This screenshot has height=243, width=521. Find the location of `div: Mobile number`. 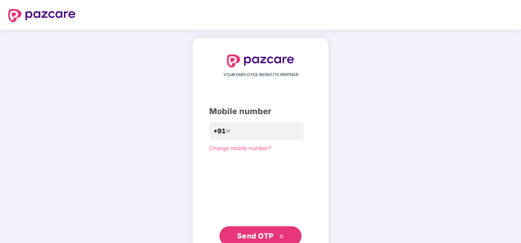

div: Mobile number is located at coordinates (260, 111).